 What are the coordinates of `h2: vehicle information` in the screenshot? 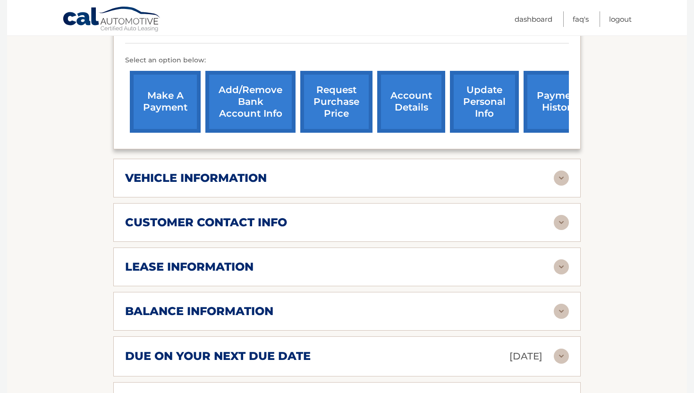 It's located at (196, 178).